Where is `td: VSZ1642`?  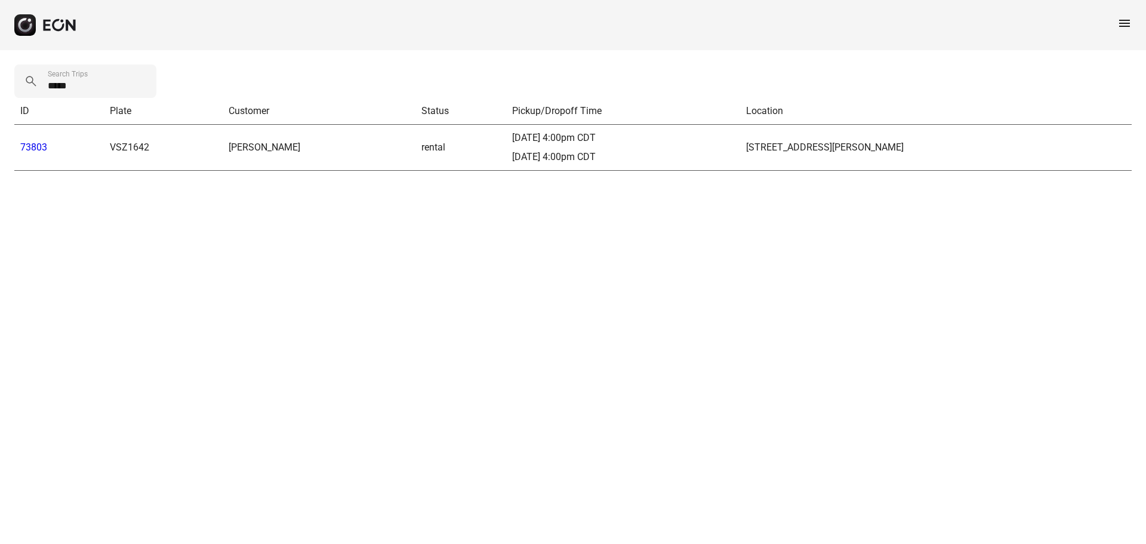 td: VSZ1642 is located at coordinates (163, 147).